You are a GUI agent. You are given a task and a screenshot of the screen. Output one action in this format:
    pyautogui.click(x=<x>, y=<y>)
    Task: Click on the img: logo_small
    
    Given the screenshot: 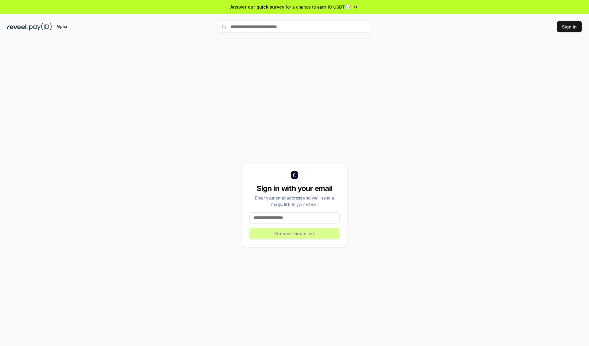 What is the action you would take?
    pyautogui.click(x=295, y=175)
    